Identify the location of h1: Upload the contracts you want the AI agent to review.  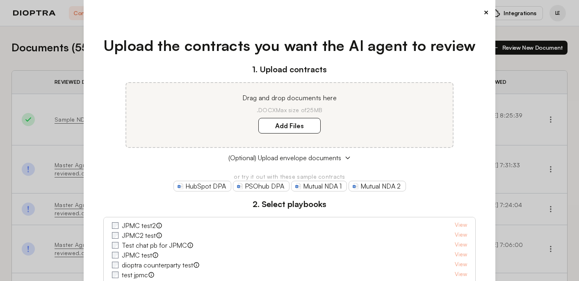
(290, 46).